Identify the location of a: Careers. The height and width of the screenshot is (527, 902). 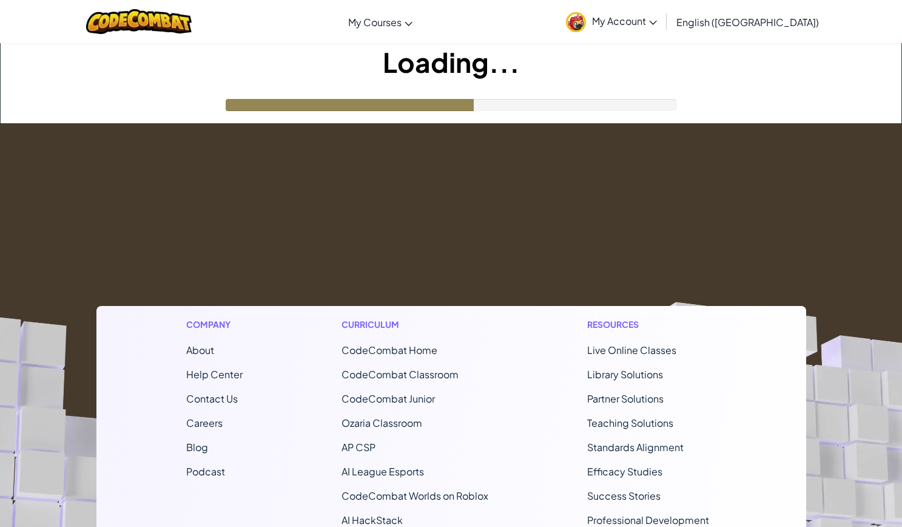
(205, 422).